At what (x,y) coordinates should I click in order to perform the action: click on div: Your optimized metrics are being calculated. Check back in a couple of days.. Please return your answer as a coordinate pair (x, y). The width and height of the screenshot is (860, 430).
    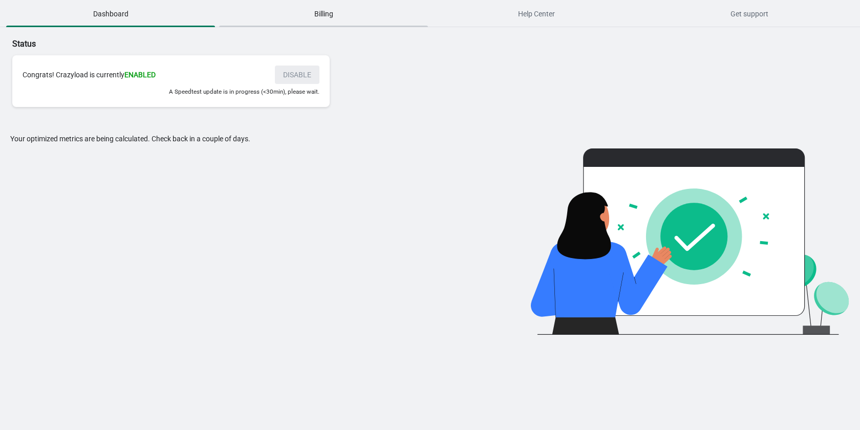
    Looking at the image, I should click on (249, 234).